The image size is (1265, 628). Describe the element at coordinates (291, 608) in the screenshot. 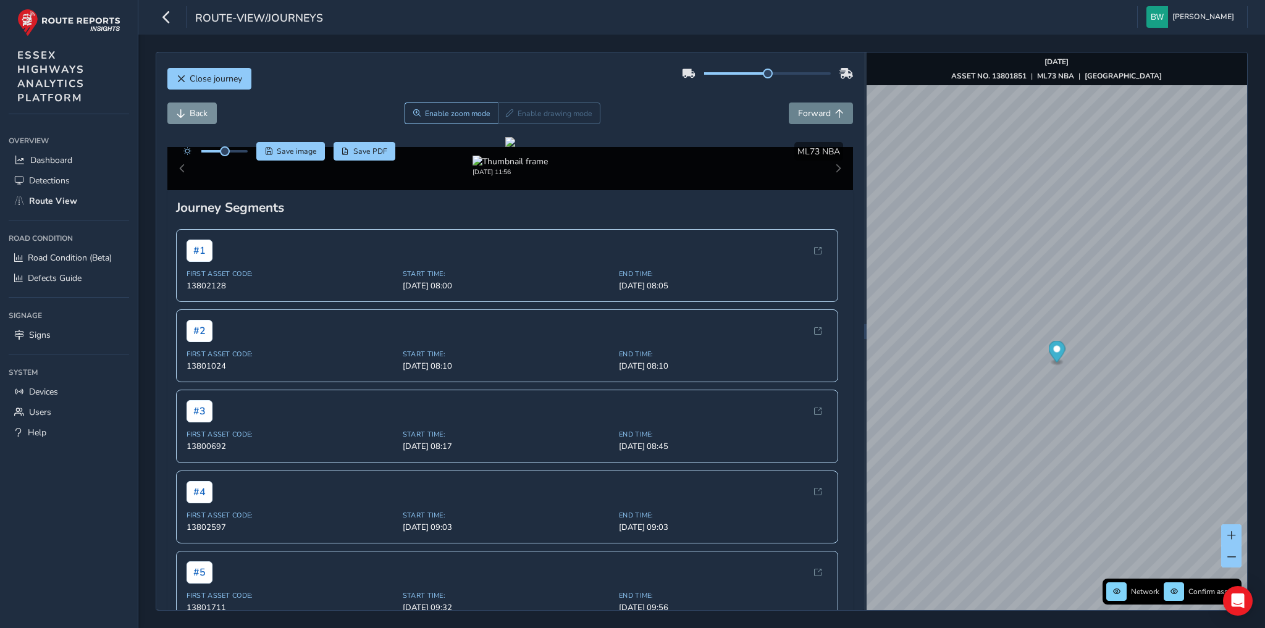

I see `span: 13801711` at that location.